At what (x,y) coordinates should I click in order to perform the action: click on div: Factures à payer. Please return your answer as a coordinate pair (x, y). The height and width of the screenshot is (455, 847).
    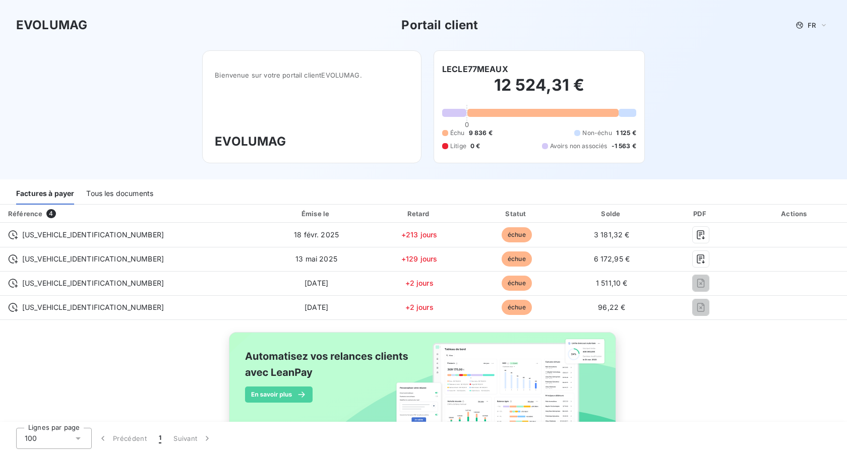
    Looking at the image, I should click on (45, 194).